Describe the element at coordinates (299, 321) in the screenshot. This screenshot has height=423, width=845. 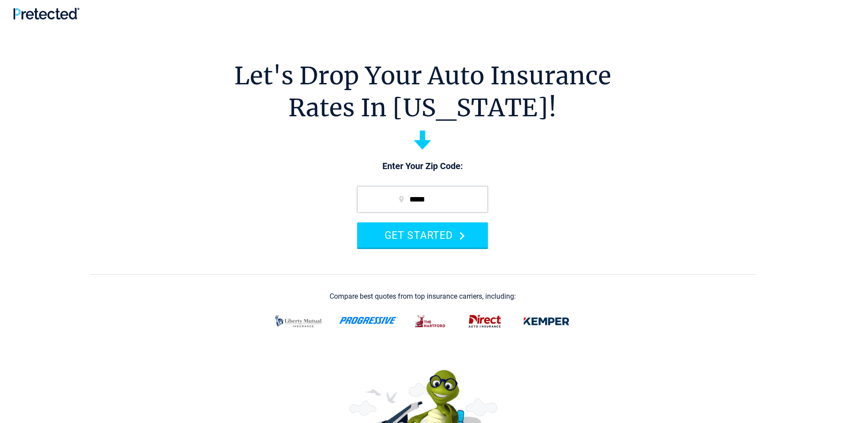
I see `img: liberty` at that location.